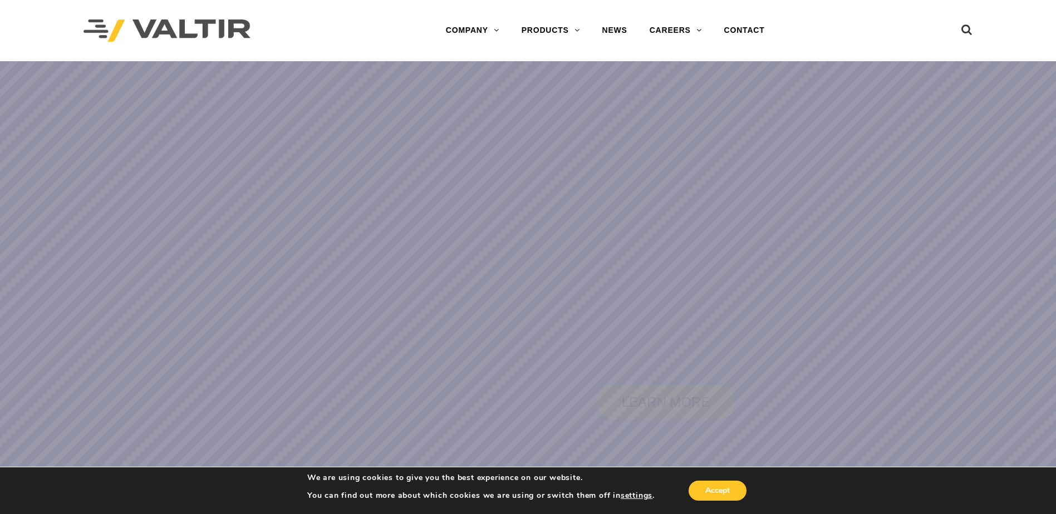 Image resolution: width=1056 pixels, height=514 pixels. What do you see at coordinates (167, 31) in the screenshot?
I see `img: Valtir` at bounding box center [167, 31].